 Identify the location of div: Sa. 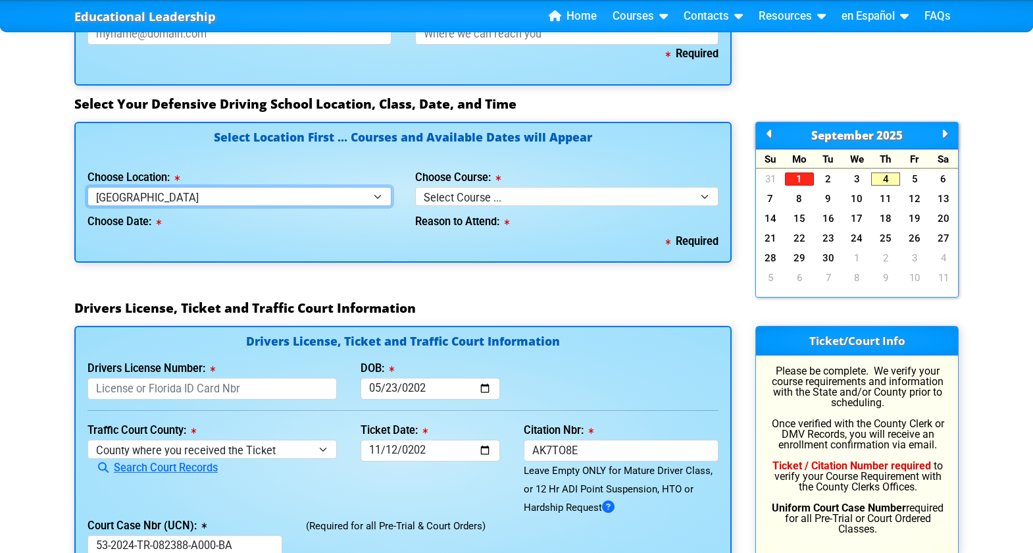
(944, 159).